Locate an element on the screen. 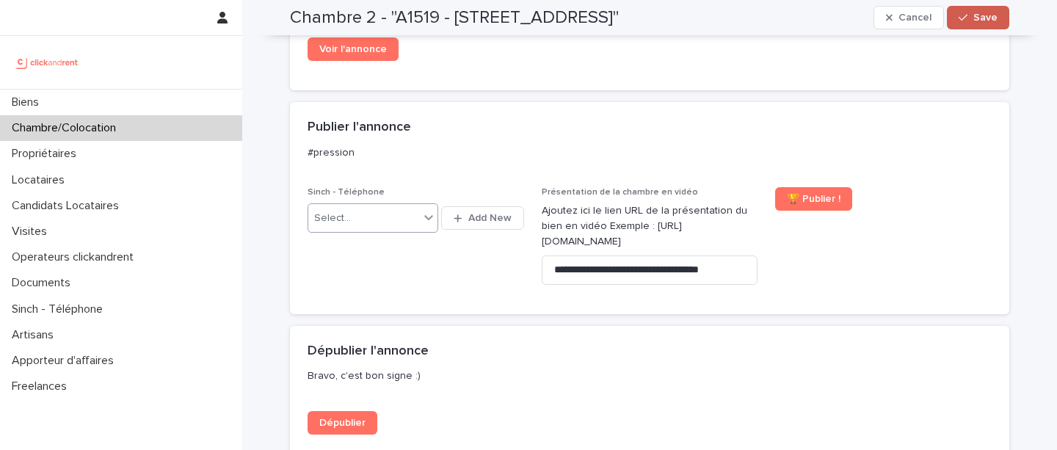  button: Cancel is located at coordinates (909, 18).